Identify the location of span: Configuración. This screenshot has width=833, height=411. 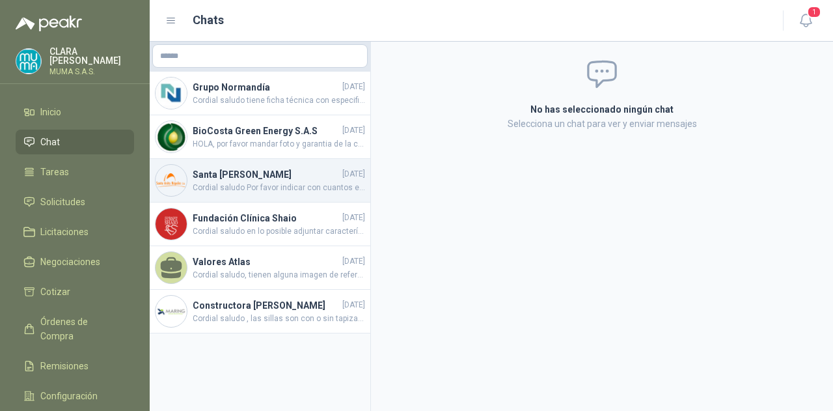
(69, 396).